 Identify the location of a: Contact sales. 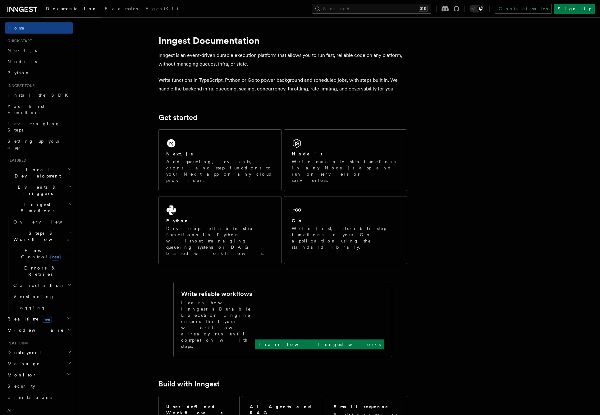
(523, 9).